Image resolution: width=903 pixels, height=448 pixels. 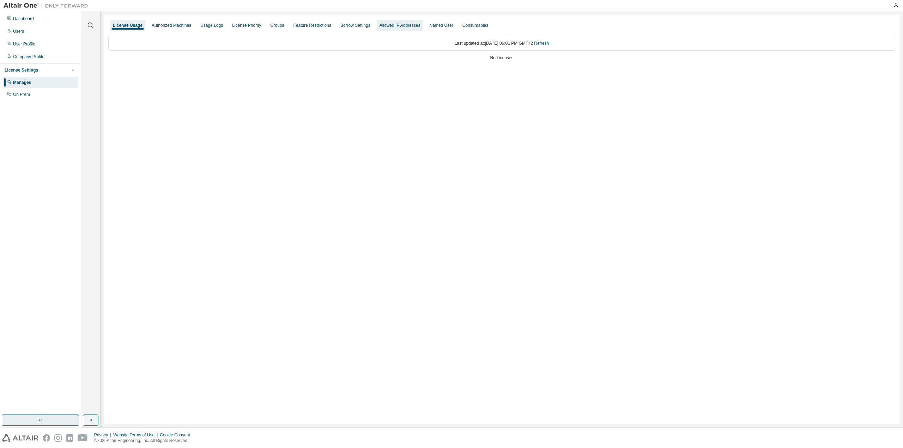 What do you see at coordinates (18, 31) in the screenshot?
I see `div: Users` at bounding box center [18, 31].